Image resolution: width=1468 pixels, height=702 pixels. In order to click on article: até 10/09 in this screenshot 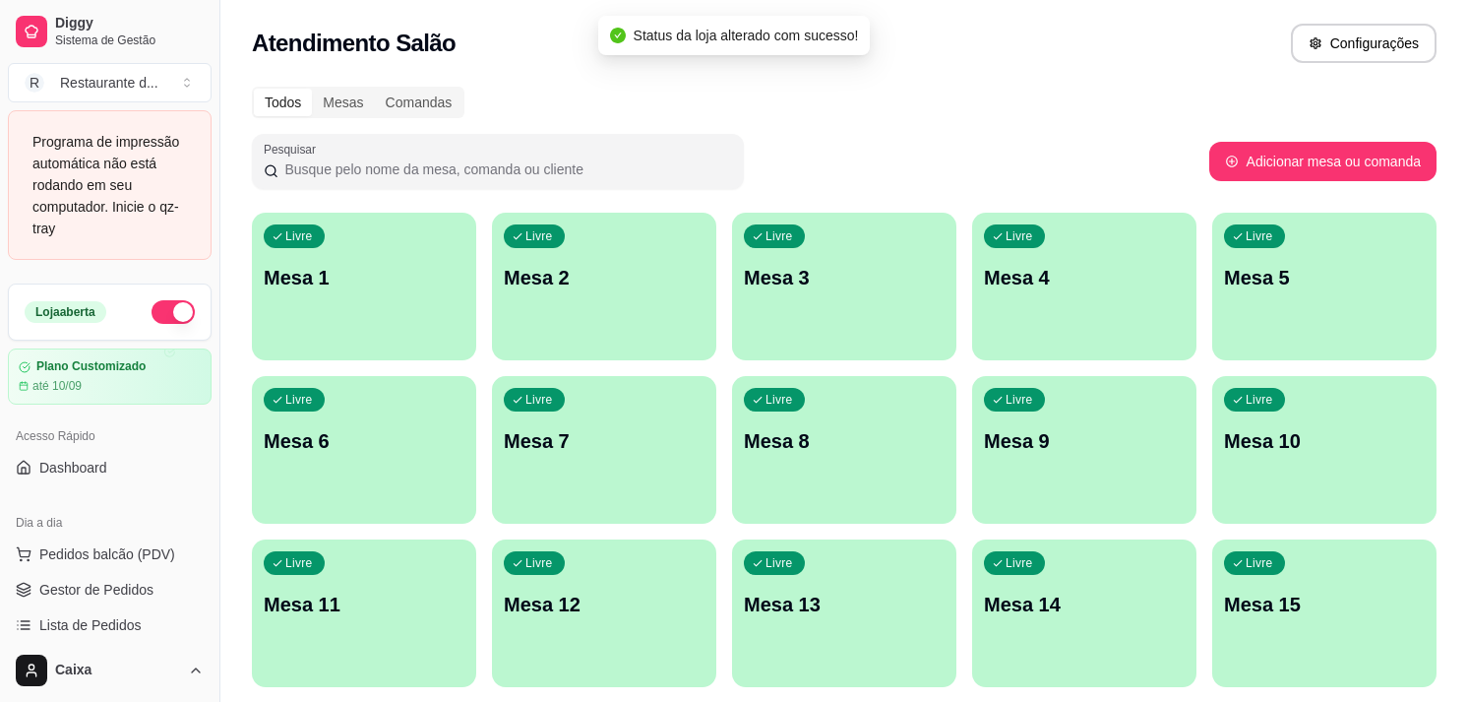, I will do `click(57, 386)`.